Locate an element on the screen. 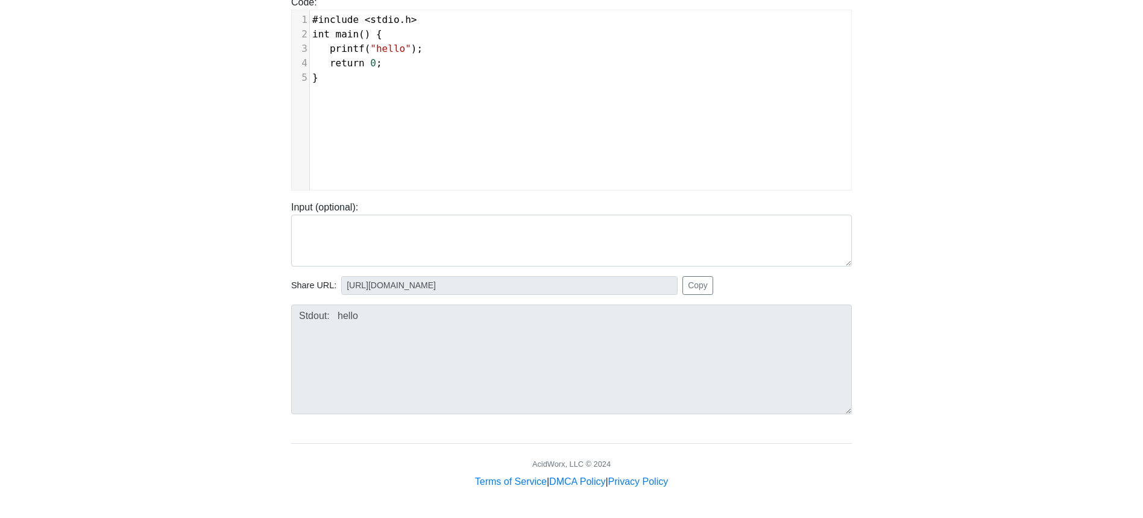  span: Share URL: is located at coordinates (313, 286).